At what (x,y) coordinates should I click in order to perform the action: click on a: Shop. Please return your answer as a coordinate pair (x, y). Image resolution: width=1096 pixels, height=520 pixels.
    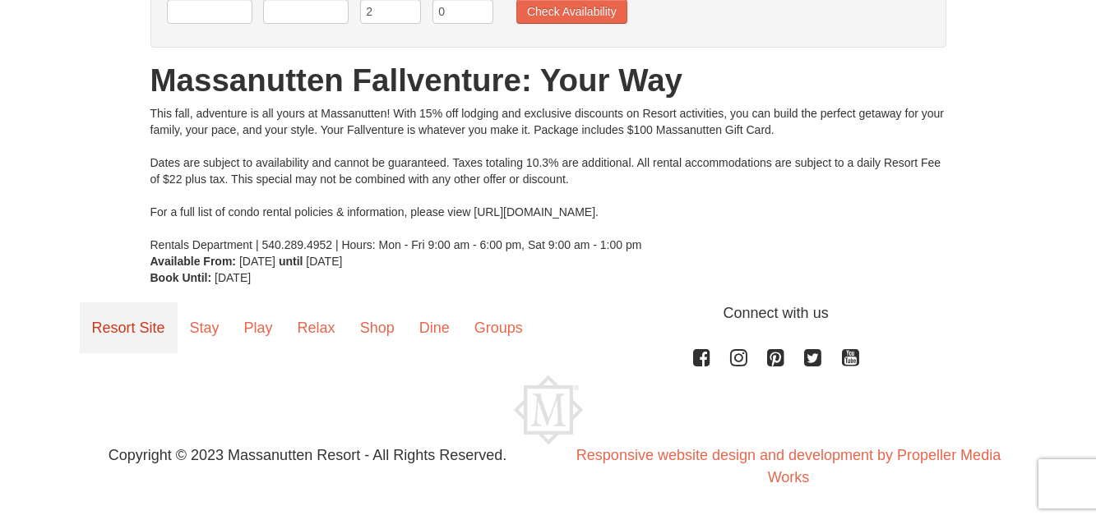
    Looking at the image, I should click on (377, 328).